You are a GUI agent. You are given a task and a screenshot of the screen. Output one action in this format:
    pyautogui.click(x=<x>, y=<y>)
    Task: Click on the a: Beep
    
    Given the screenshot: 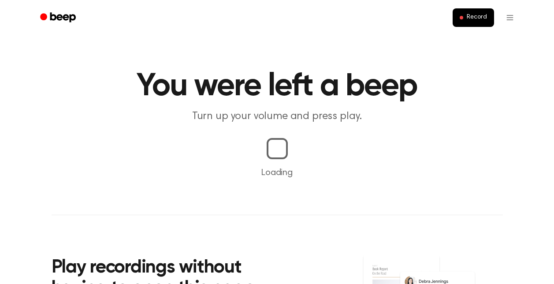 What is the action you would take?
    pyautogui.click(x=59, y=18)
    